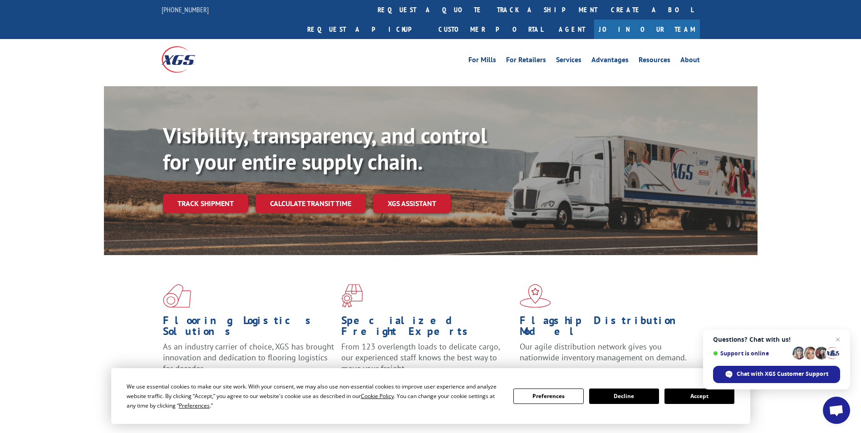 This screenshot has height=433, width=861. I want to click on h1: Specialized Freight Experts, so click(427, 328).